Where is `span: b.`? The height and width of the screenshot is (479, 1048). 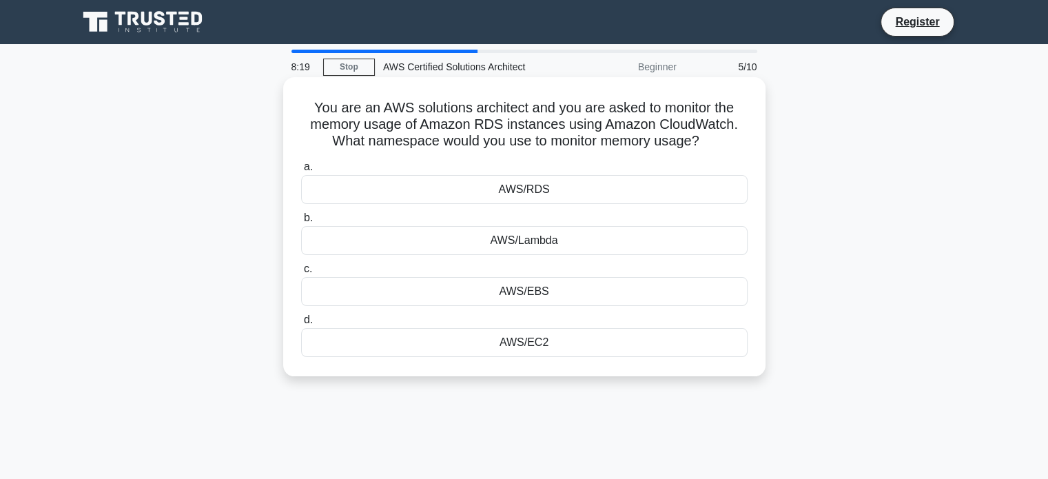
span: b. is located at coordinates (308, 217).